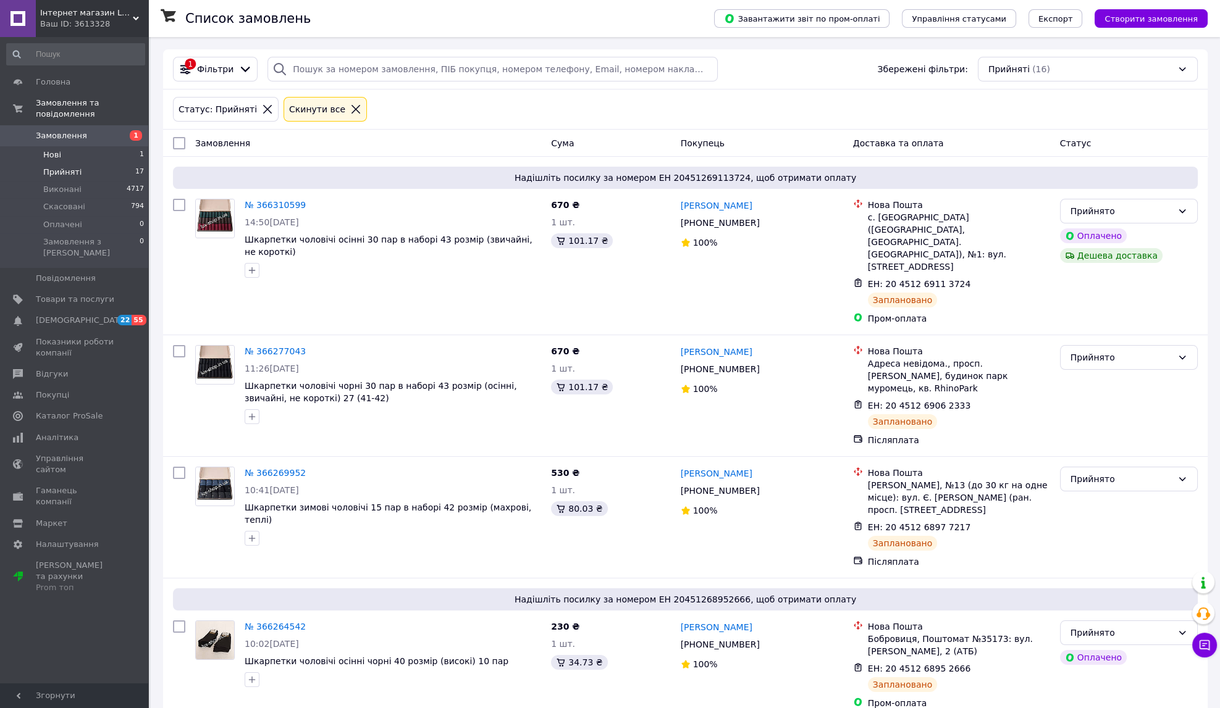  What do you see at coordinates (1151, 19) in the screenshot?
I see `button: Створити замовлення` at bounding box center [1151, 19].